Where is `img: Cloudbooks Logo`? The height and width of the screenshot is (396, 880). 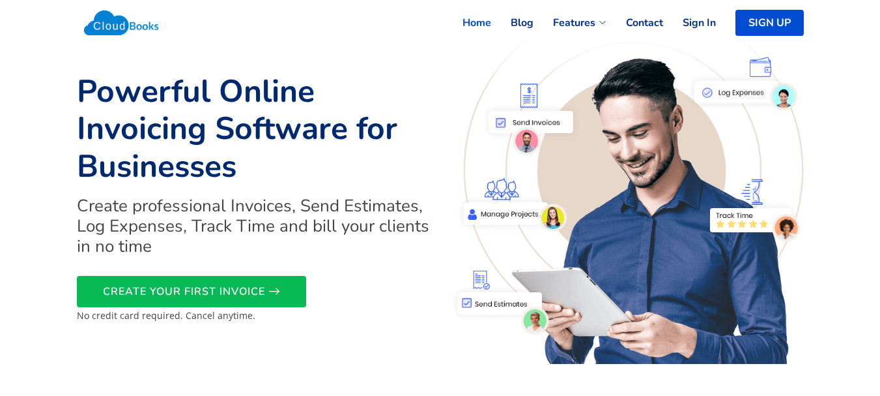 img: Cloudbooks Logo is located at coordinates (121, 23).